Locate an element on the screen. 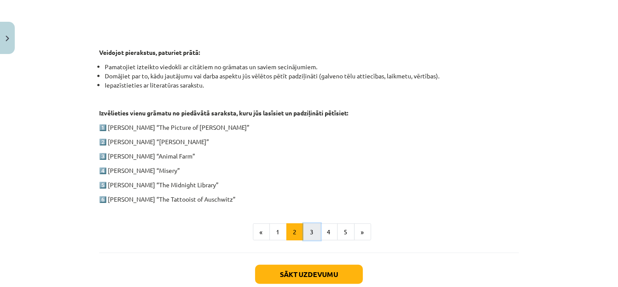  li: Domājiet par to, kādu jautājumu vai darba aspektu jūs vēlētos pētīt padziļināti (galveno tēlu att... is located at coordinates (312, 76).